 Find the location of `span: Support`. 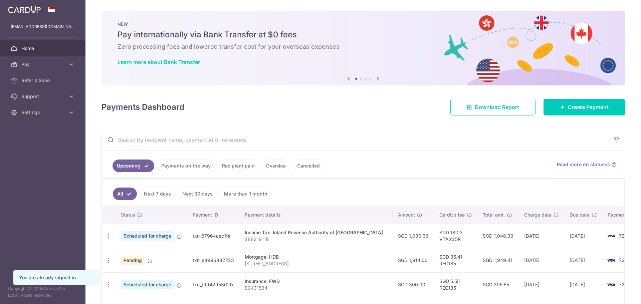

span: Support is located at coordinates (43, 97).